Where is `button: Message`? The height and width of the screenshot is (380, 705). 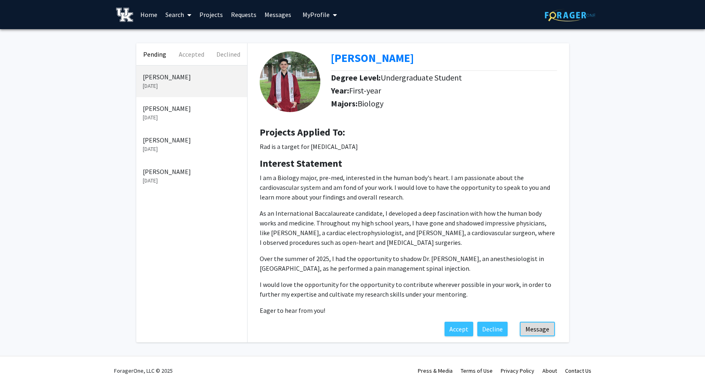 button: Message is located at coordinates (537, 329).